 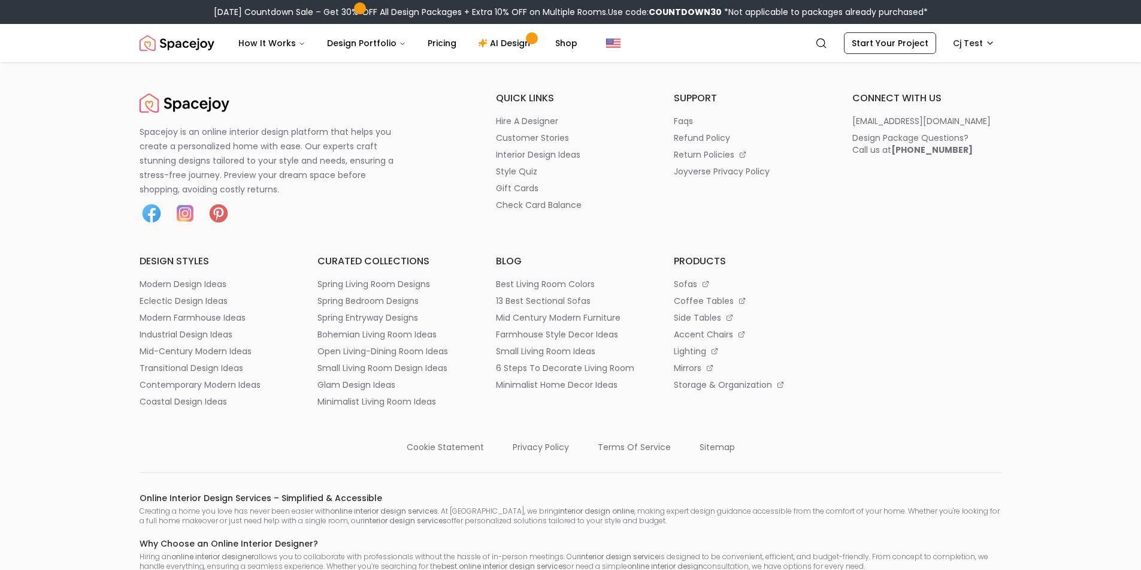 What do you see at coordinates (704, 301) in the screenshot?
I see `p: coffee tables` at bounding box center [704, 301].